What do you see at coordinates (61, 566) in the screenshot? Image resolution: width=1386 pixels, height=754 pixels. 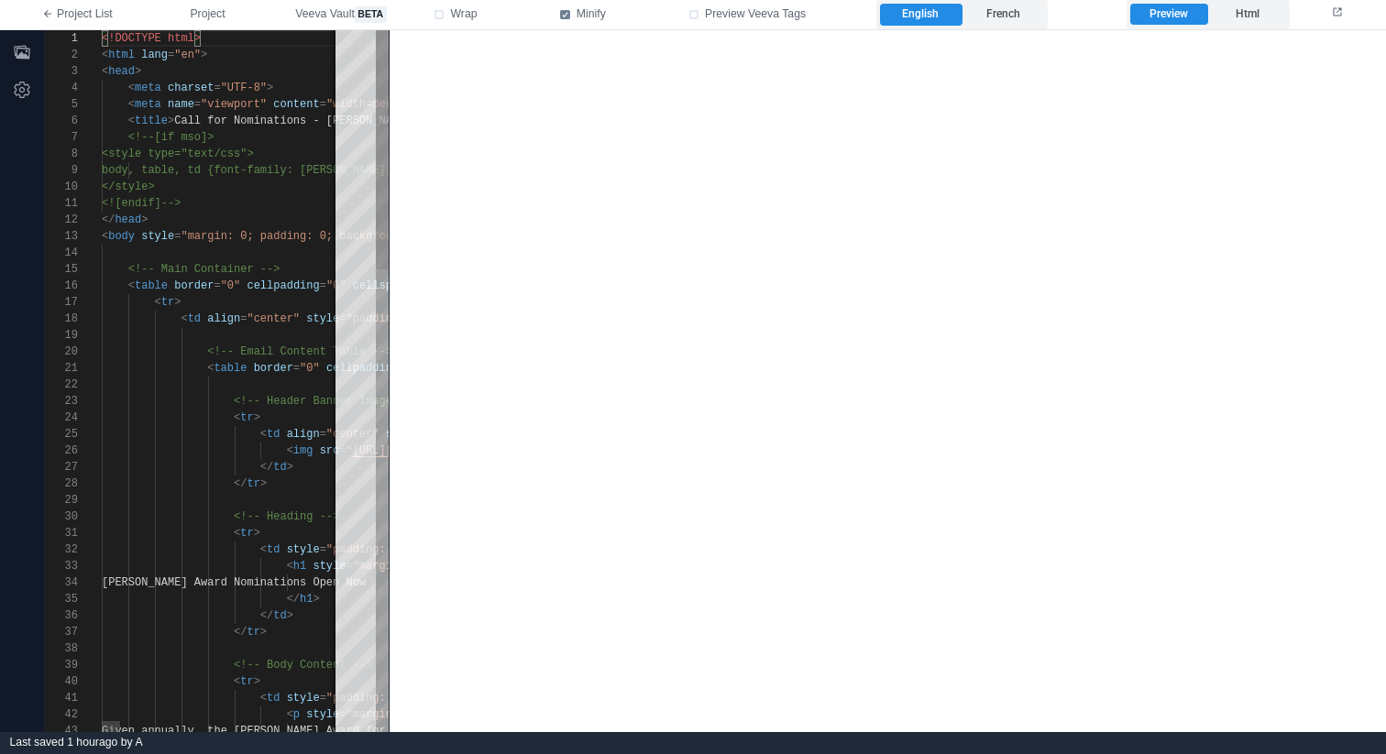 I see `div: 33` at bounding box center [61, 566].